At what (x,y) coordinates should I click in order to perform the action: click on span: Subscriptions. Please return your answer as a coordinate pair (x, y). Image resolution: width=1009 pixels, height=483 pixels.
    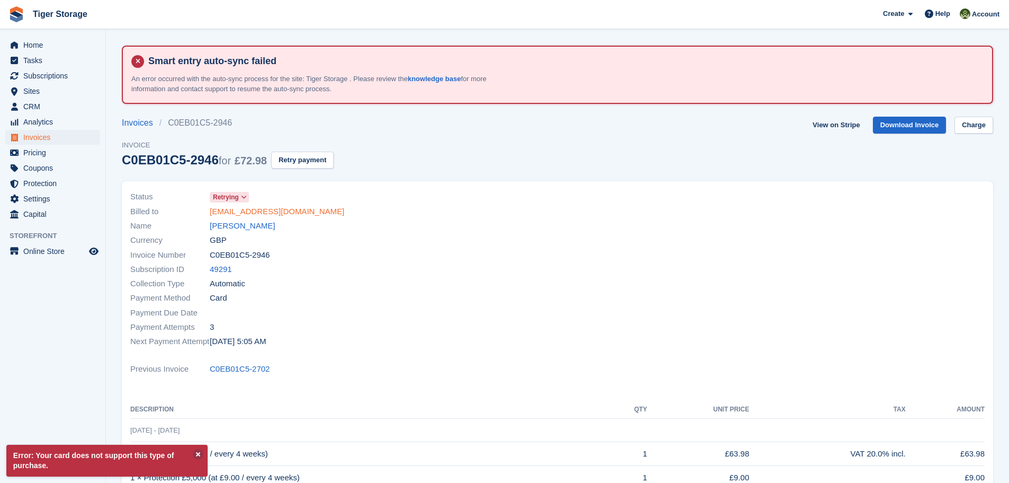
    Looking at the image, I should click on (55, 76).